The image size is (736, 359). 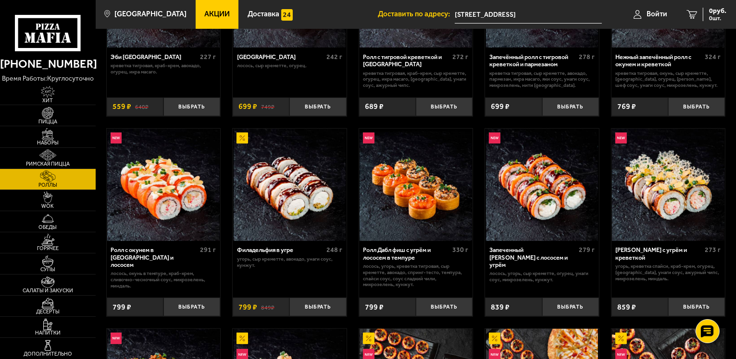 What do you see at coordinates (163, 185) in the screenshot?
I see `a: НовинкаРолл с окунем в темпуре и лососем` at bounding box center [163, 185].